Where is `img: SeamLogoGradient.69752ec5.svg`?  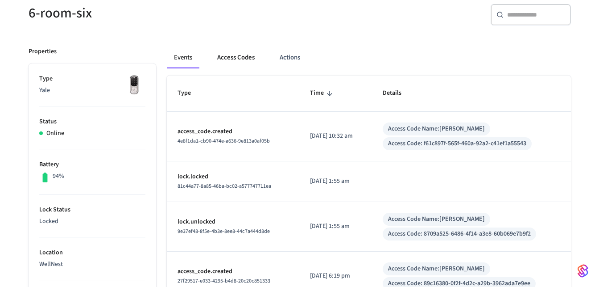 img: SeamLogoGradient.69752ec5.svg is located at coordinates (583, 270).